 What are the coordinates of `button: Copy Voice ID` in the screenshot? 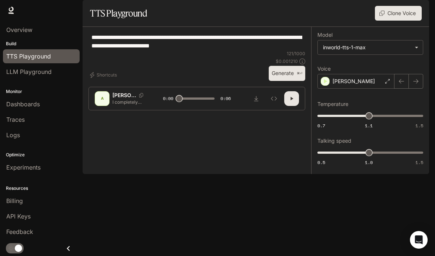 It's located at (141, 95).